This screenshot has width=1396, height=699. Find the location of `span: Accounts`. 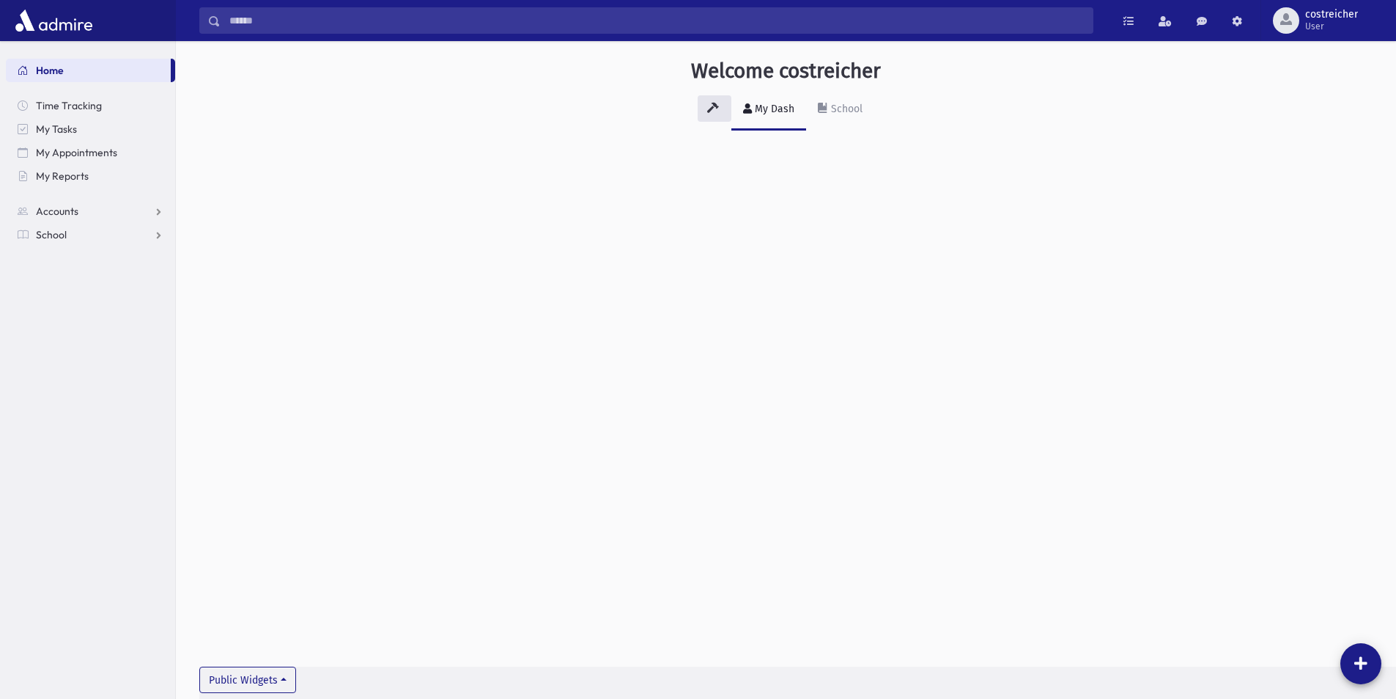

span: Accounts is located at coordinates (57, 211).